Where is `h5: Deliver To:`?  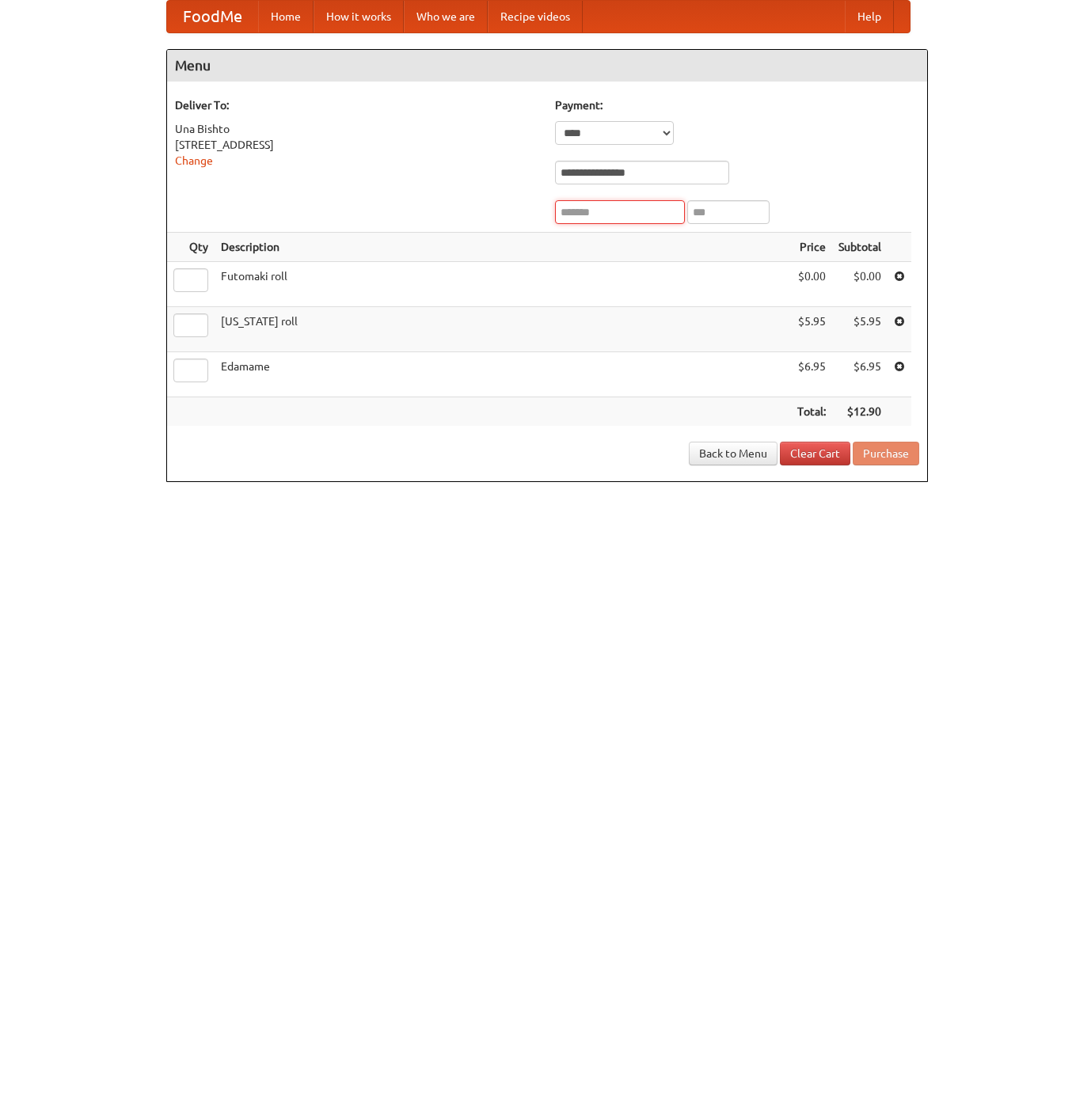
h5: Deliver To: is located at coordinates (357, 105).